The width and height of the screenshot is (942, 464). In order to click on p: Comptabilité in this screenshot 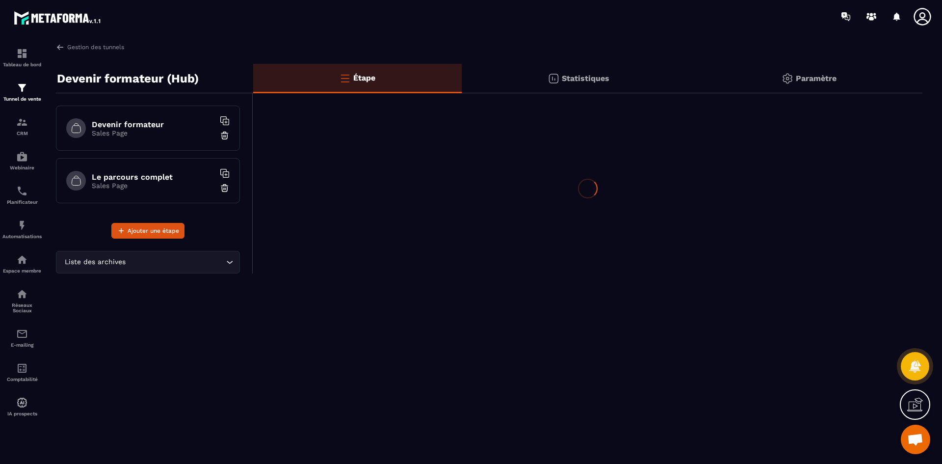, I will do `click(22, 379)`.